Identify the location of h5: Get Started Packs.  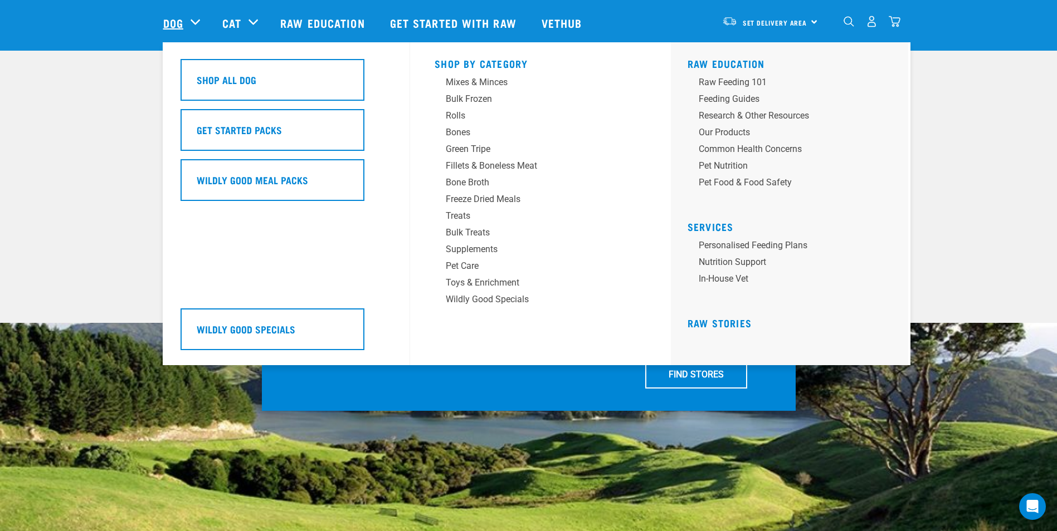
(239, 130).